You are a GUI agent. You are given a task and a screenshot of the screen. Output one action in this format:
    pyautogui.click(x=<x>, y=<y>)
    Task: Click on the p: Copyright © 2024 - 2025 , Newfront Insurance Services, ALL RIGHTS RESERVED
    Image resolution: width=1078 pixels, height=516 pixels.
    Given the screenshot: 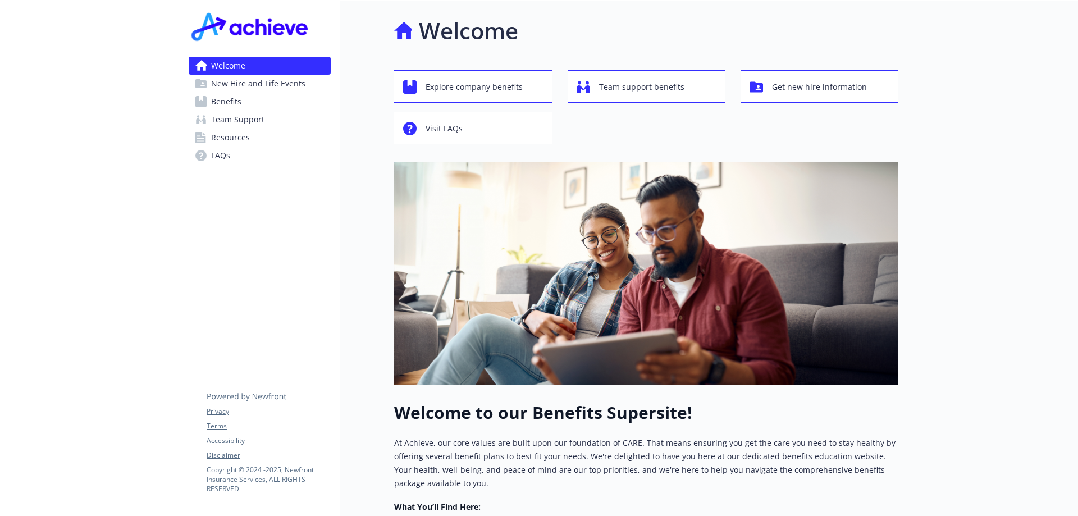 What is the action you would take?
    pyautogui.click(x=268, y=479)
    